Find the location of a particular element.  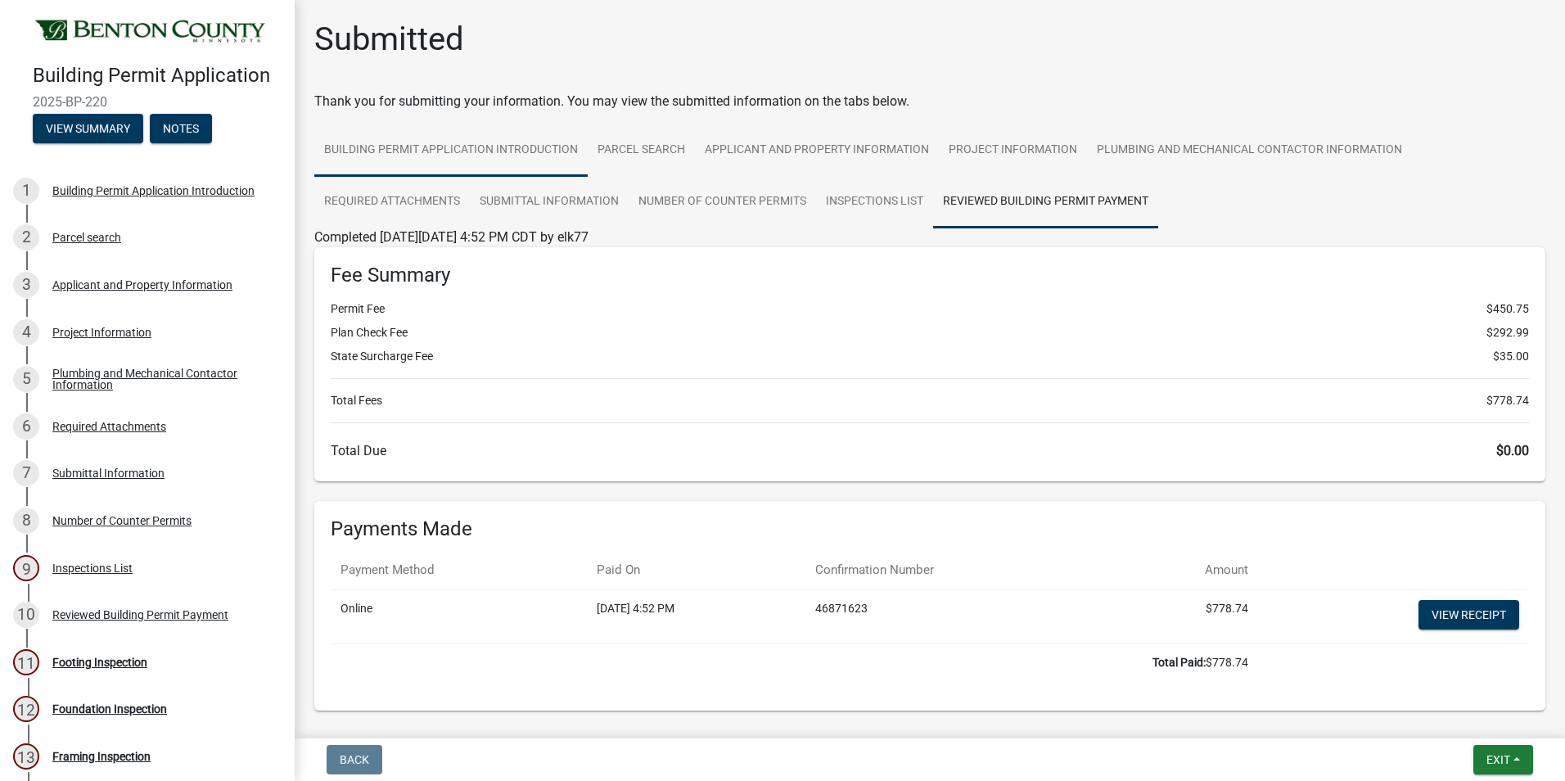

div: Project Information is located at coordinates (102, 332).